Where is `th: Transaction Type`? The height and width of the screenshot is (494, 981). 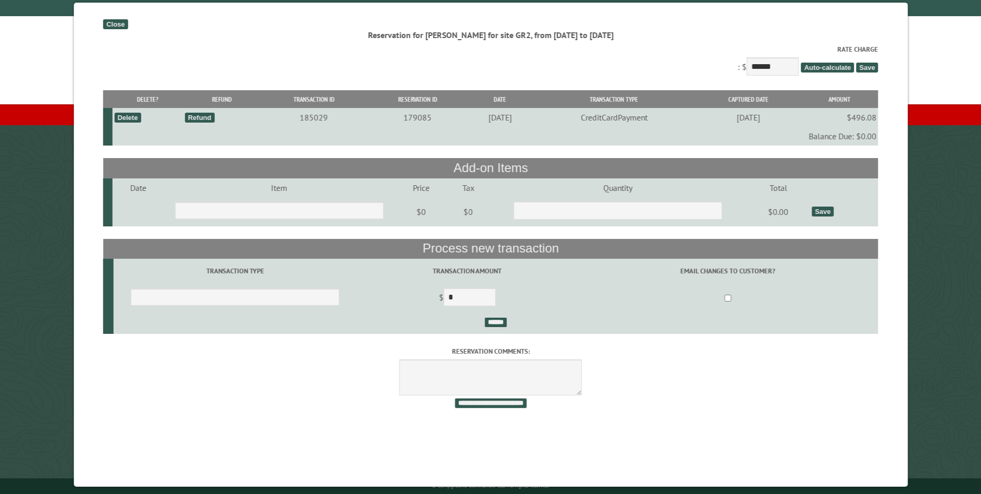 th: Transaction Type is located at coordinates (614, 99).